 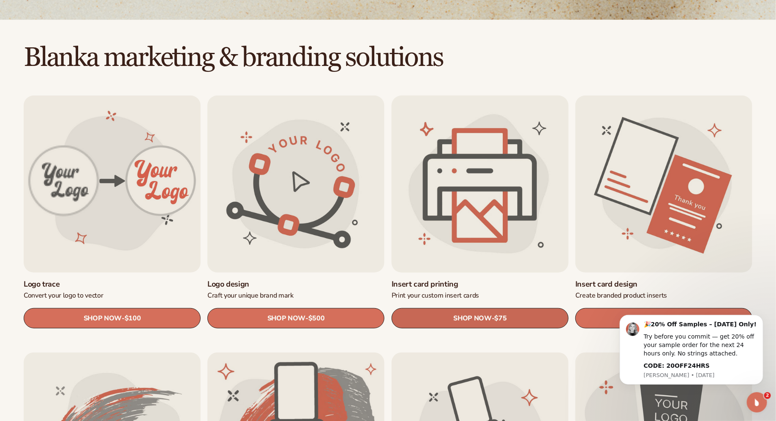 I want to click on a: Logo design, so click(x=296, y=284).